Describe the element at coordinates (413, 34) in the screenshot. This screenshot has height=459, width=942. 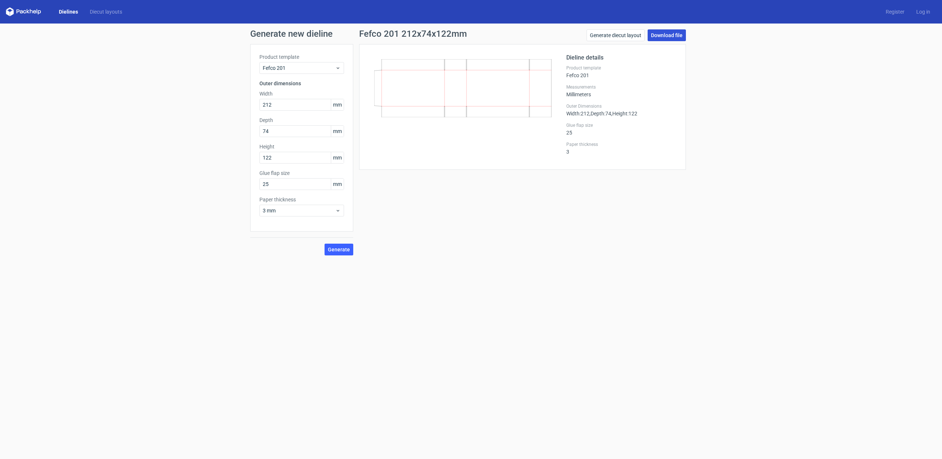
I see `h1: Fefco 201 212x74x122mm` at that location.